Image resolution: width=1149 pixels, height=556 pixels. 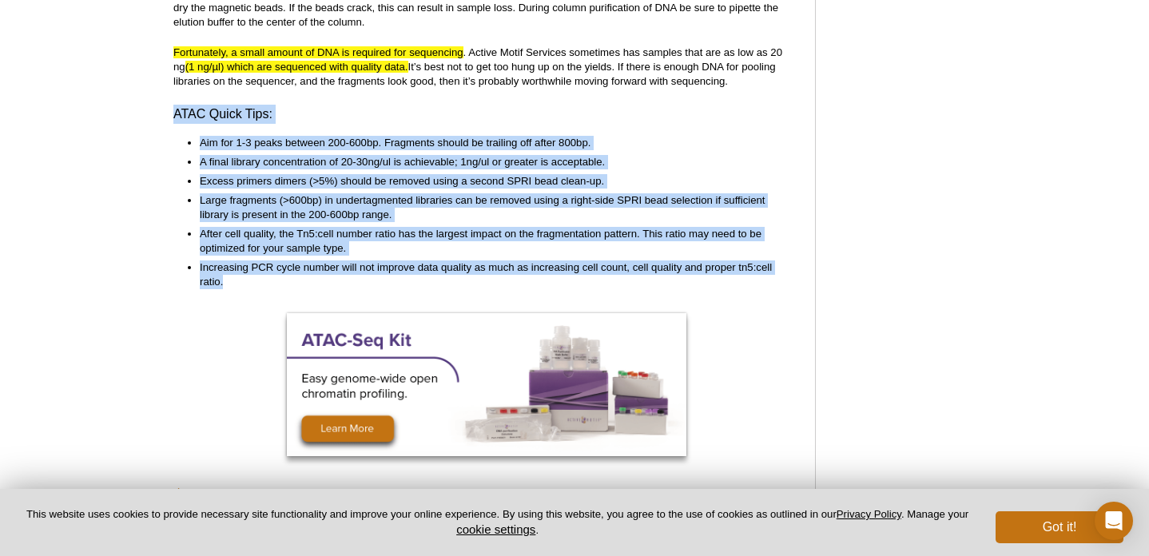 I want to click on p: This website uses cookies to provide necessary site functionality and improve your online experie..., so click(x=497, y=522).